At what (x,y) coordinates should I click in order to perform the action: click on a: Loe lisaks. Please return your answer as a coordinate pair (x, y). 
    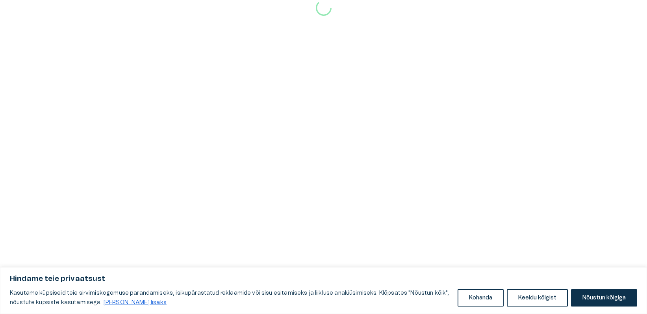
    Looking at the image, I should click on (135, 302).